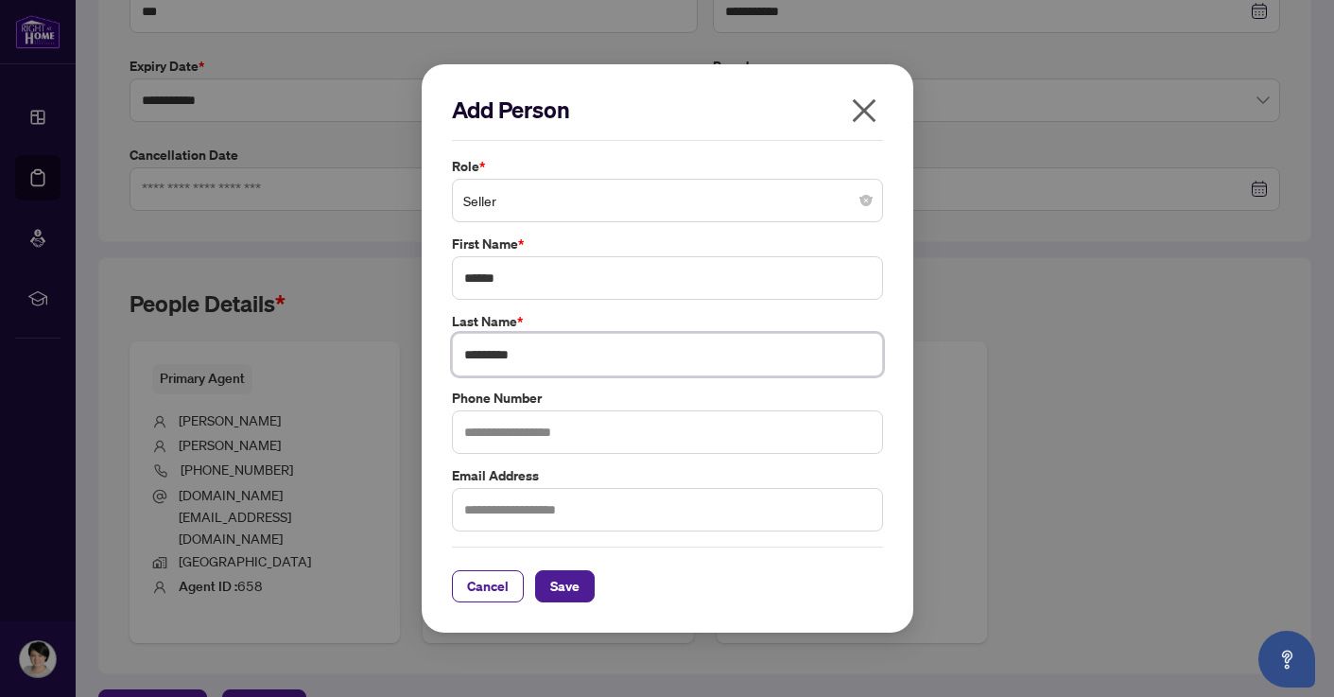  Describe the element at coordinates (864, 111) in the screenshot. I see `span: close` at that location.